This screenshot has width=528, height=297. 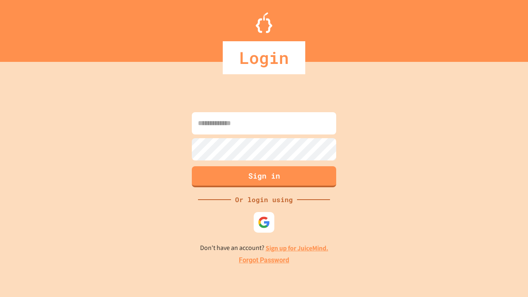 What do you see at coordinates (264, 260) in the screenshot?
I see `a: Forgot Password` at bounding box center [264, 260].